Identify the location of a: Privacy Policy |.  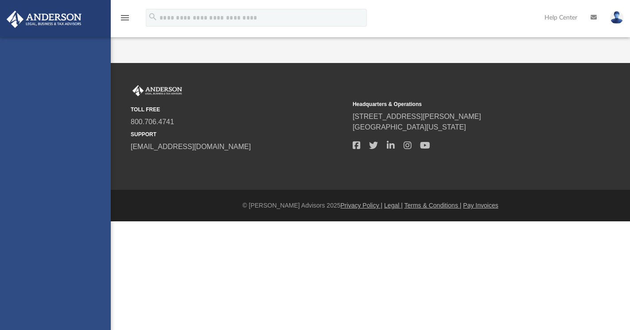
(362, 205).